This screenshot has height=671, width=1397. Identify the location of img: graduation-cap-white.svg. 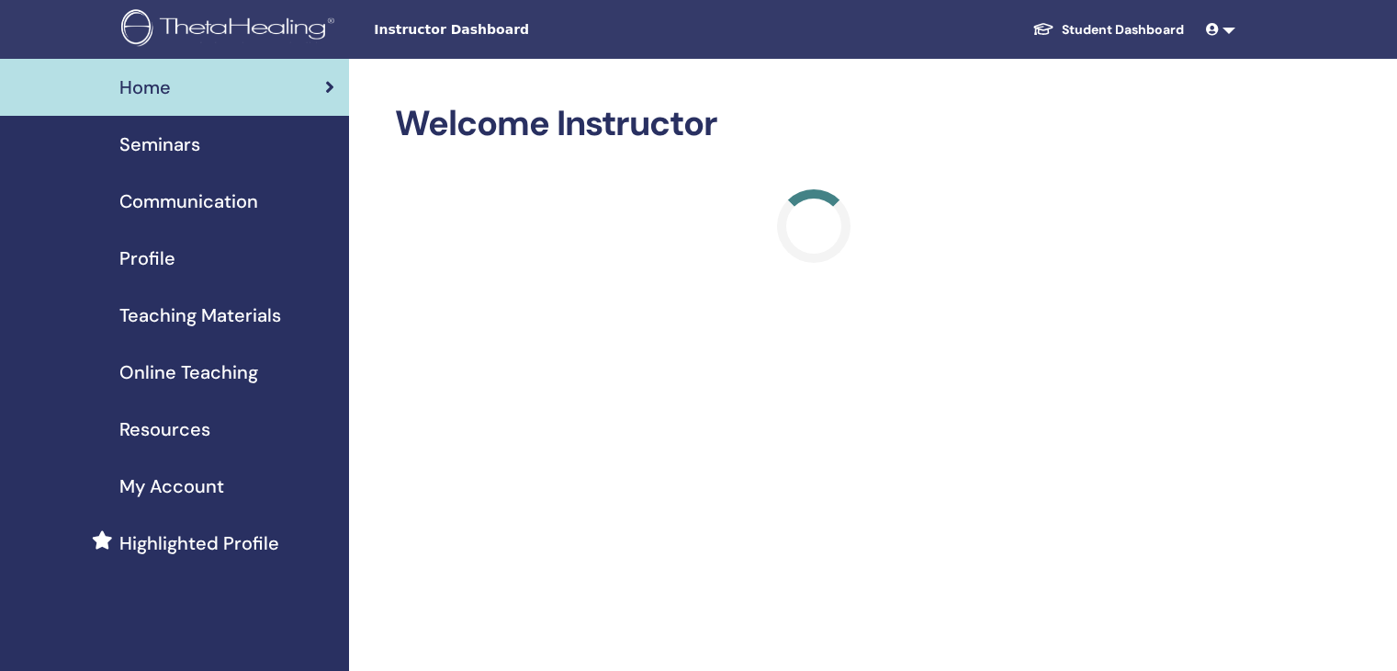
(1043, 28).